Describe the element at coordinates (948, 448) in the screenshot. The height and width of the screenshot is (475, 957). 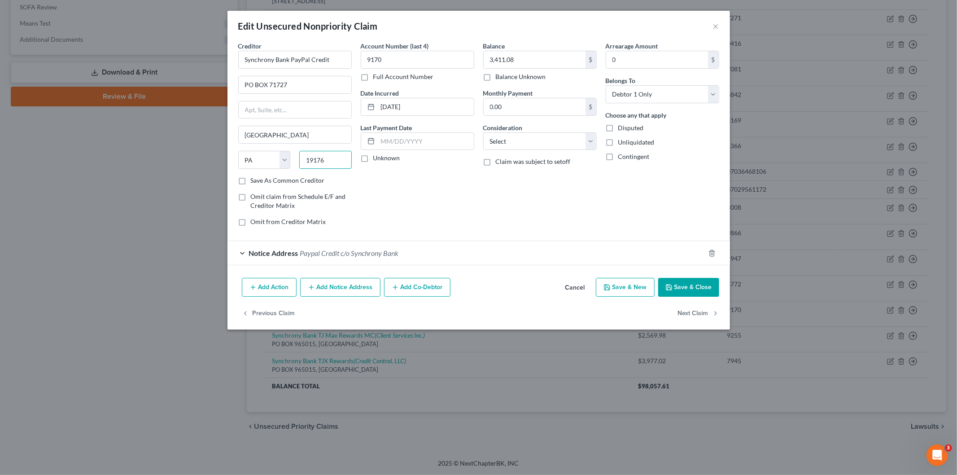
I see `span: 3` at that location.